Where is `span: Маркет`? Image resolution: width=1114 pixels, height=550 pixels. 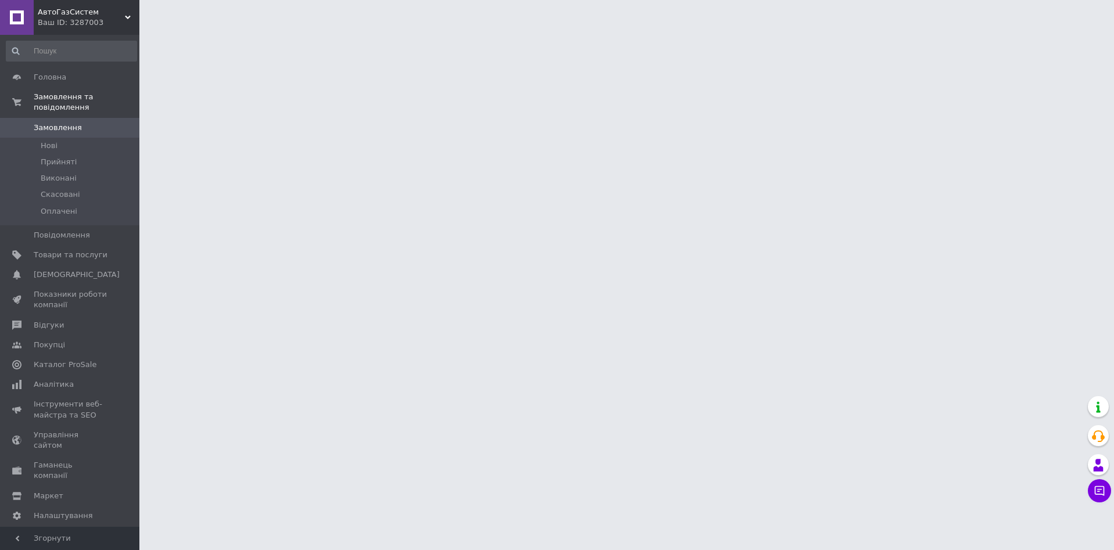 span: Маркет is located at coordinates (48, 496).